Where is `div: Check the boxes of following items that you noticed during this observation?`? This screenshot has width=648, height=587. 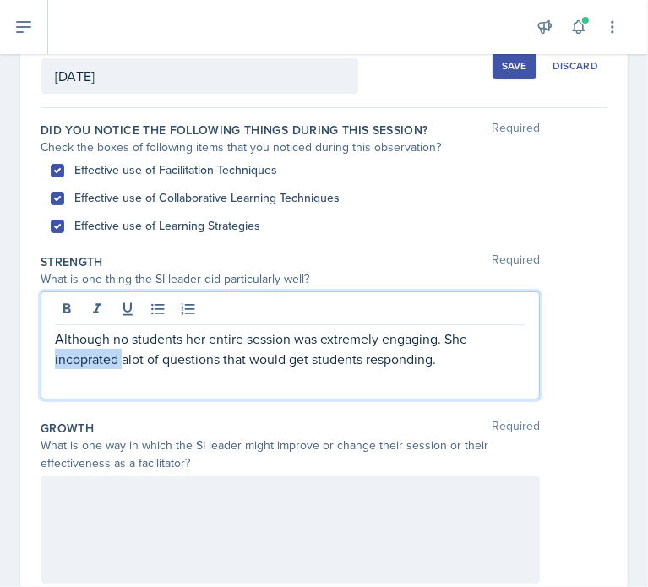 div: Check the boxes of following items that you noticed during this observation? is located at coordinates (290, 147).